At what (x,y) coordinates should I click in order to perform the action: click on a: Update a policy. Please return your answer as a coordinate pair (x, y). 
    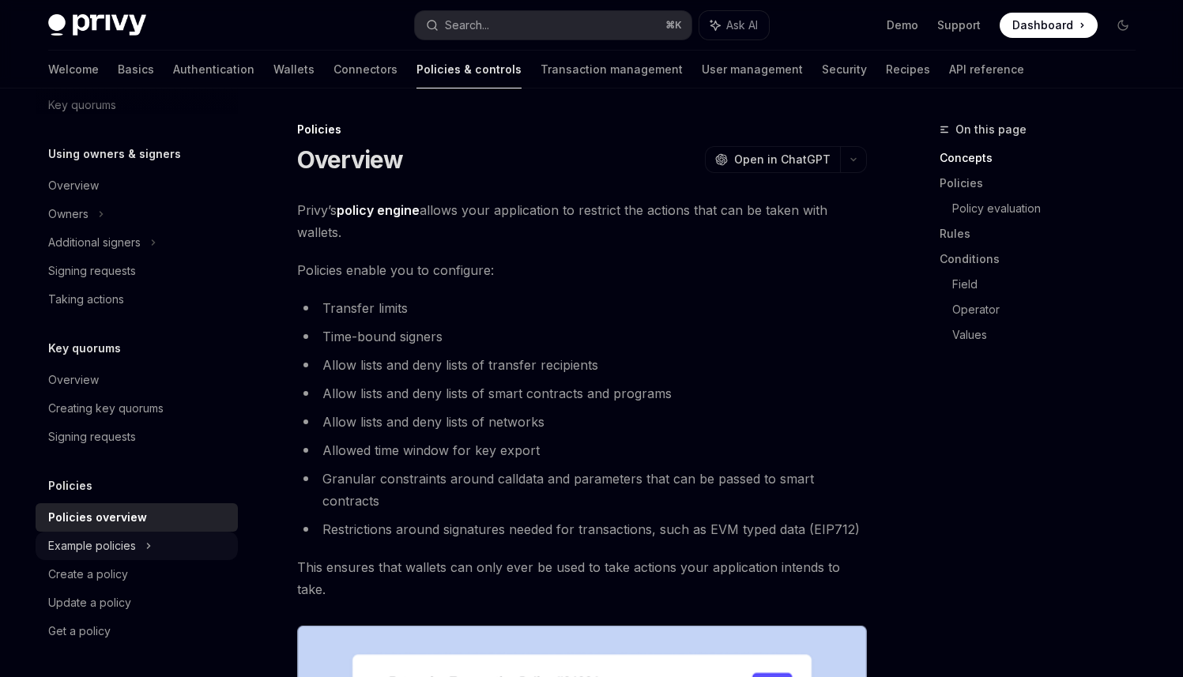
    Looking at the image, I should click on (137, 603).